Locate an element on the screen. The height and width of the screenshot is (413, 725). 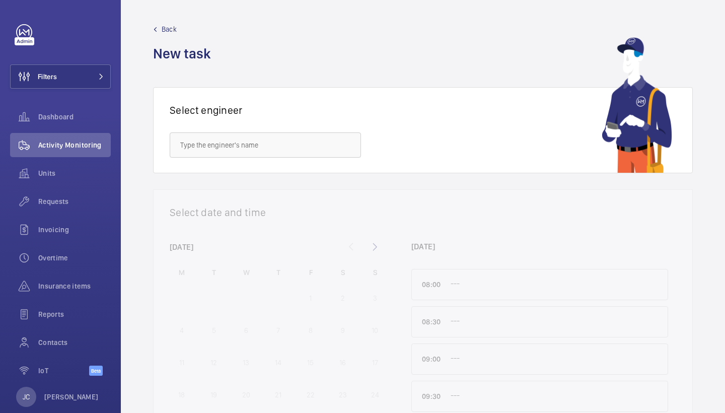
span: Reports is located at coordinates (75, 314).